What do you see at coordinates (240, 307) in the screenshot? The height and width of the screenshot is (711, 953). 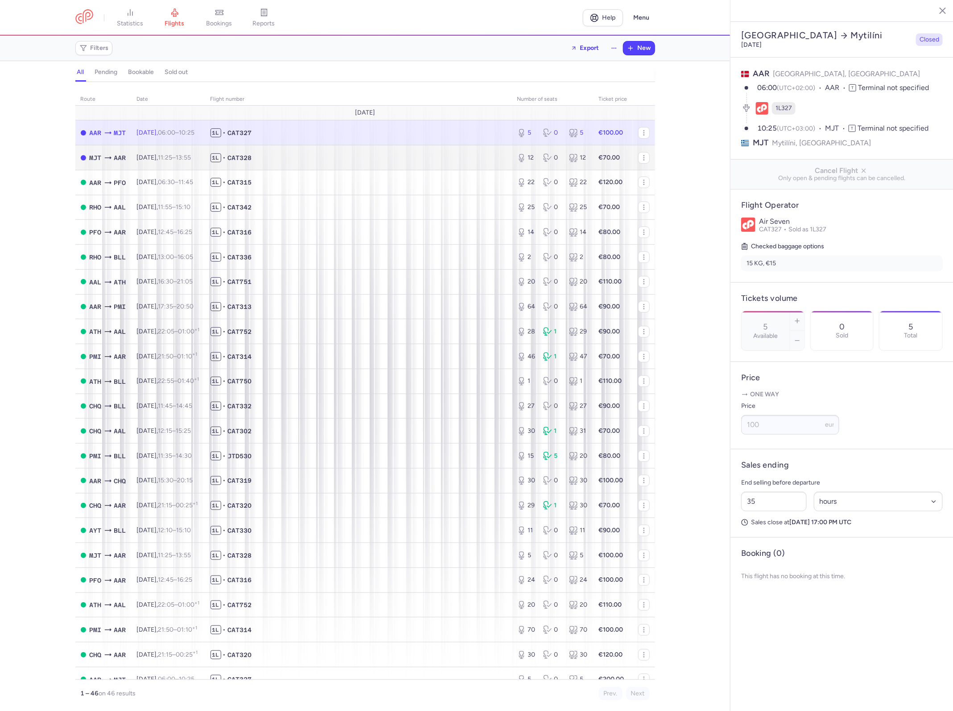 I see `span: CAT313` at bounding box center [240, 307].